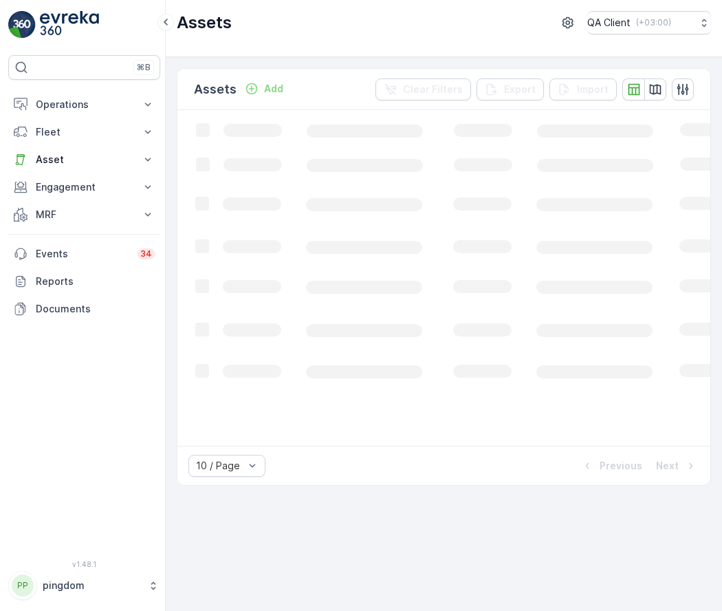 The height and width of the screenshot is (611, 722). Describe the element at coordinates (611, 466) in the screenshot. I see `button: Previous` at that location.